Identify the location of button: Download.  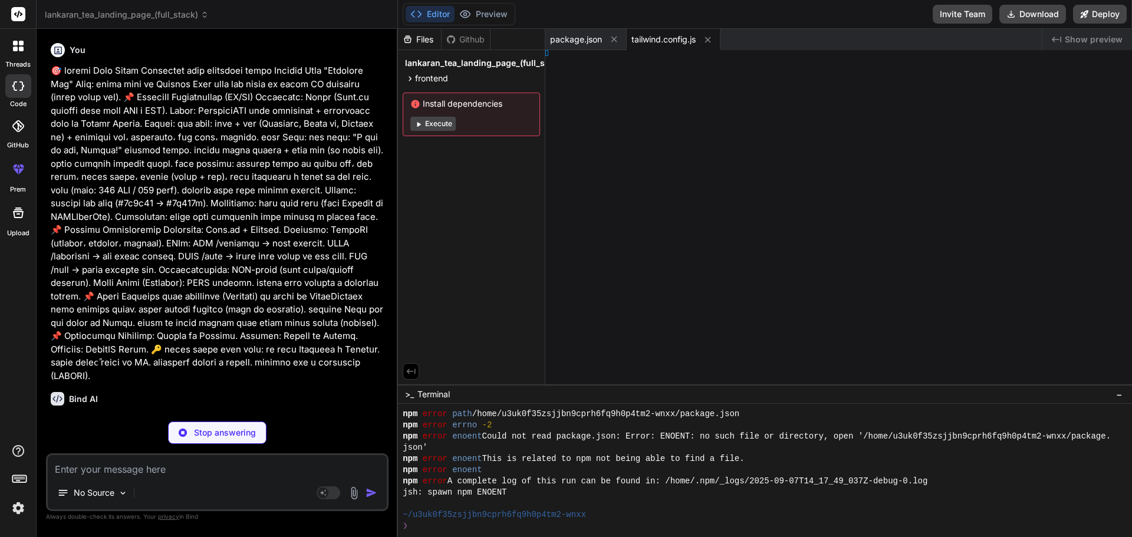
(1033, 14).